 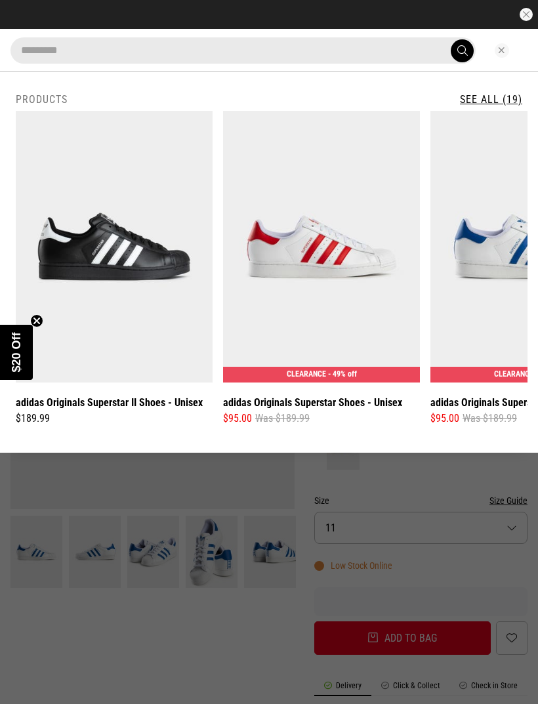 I want to click on a: adidas Originals Superstar Shoes - Unisex, so click(x=312, y=402).